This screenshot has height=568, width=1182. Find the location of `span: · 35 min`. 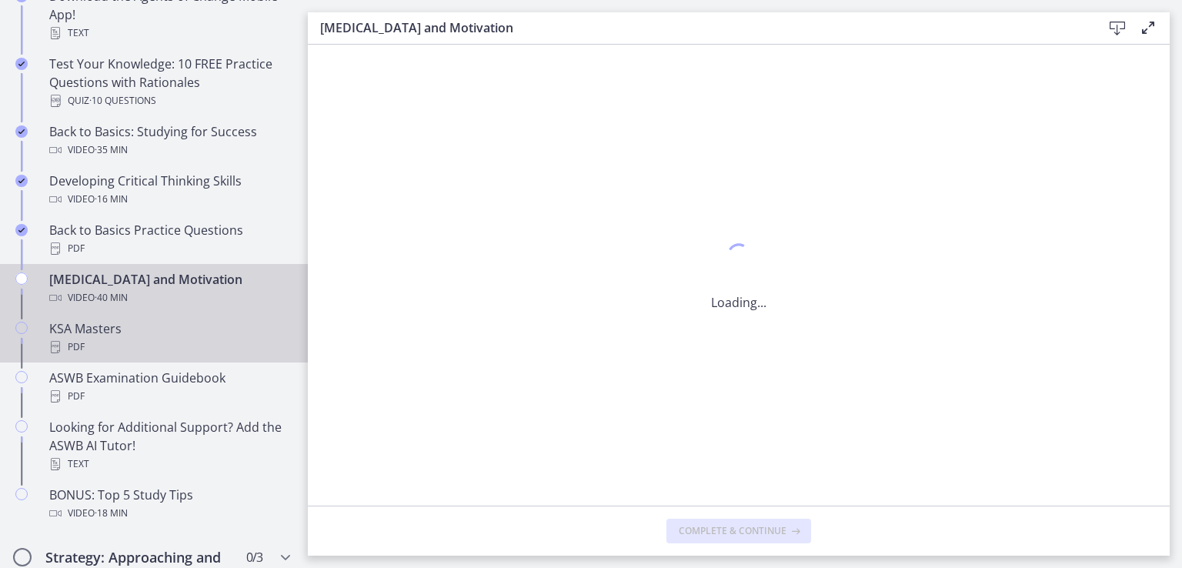

span: · 35 min is located at coordinates (111, 150).